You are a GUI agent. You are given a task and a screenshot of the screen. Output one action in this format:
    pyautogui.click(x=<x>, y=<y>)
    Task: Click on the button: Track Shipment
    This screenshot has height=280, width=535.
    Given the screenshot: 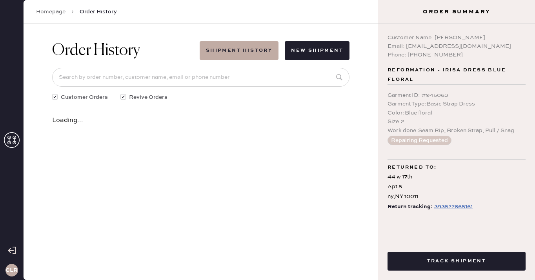 What is the action you would take?
    pyautogui.click(x=456, y=261)
    